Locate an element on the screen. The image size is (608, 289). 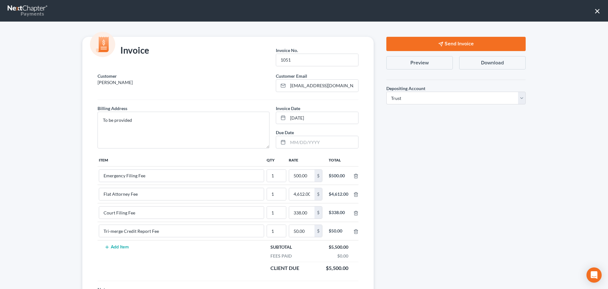
a: Payments is located at coordinates (28, 11).